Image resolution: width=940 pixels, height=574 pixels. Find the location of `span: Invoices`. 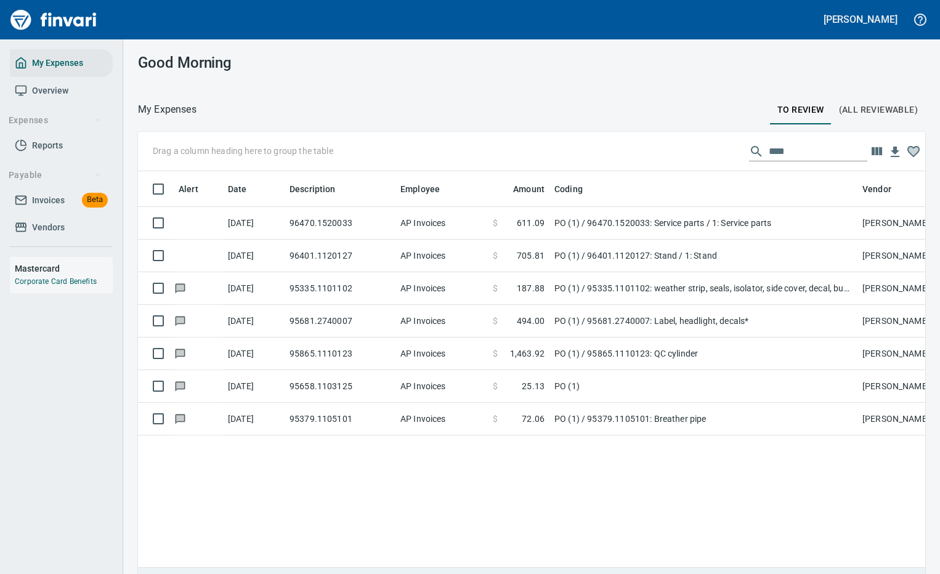

span: Invoices is located at coordinates (48, 200).